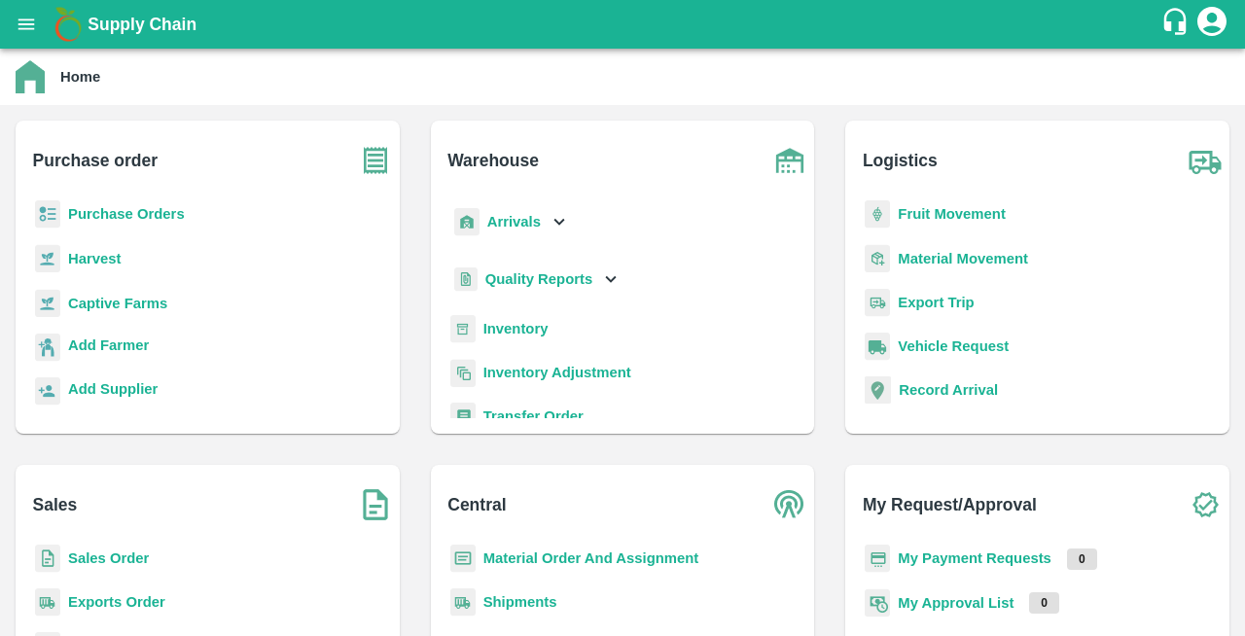 This screenshot has height=636, width=1245. What do you see at coordinates (623, 24) in the screenshot?
I see `a: Supply Chain` at bounding box center [623, 24].